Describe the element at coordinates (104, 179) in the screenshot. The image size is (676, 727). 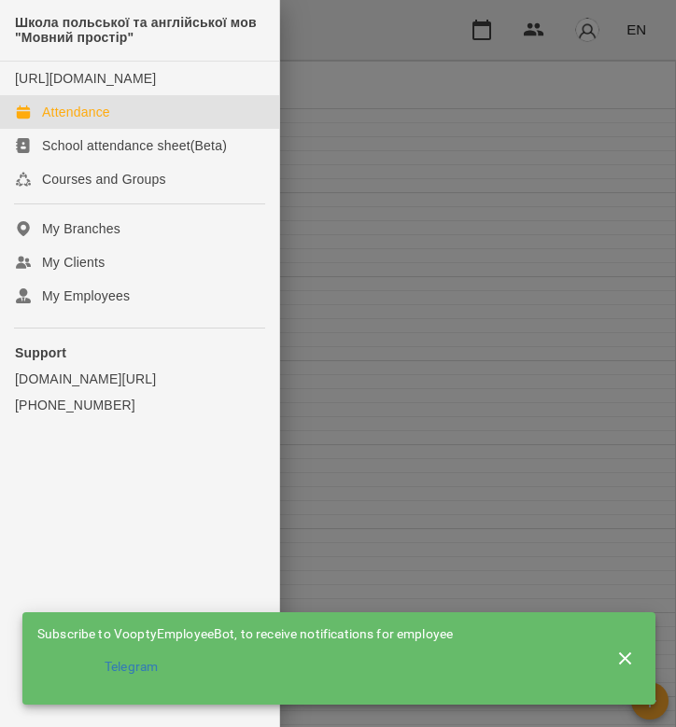
I see `div: Courses and Groups` at that location.